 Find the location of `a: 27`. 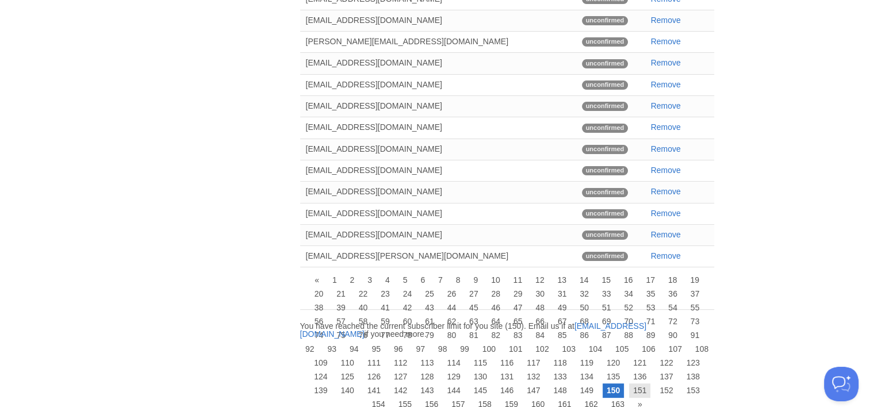

a: 27 is located at coordinates (474, 294).